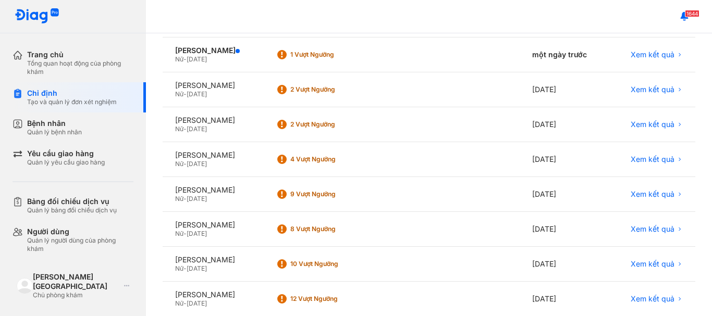 The image size is (712, 316). I want to click on div: Bảng đối chiếu dịch vụ, so click(72, 202).